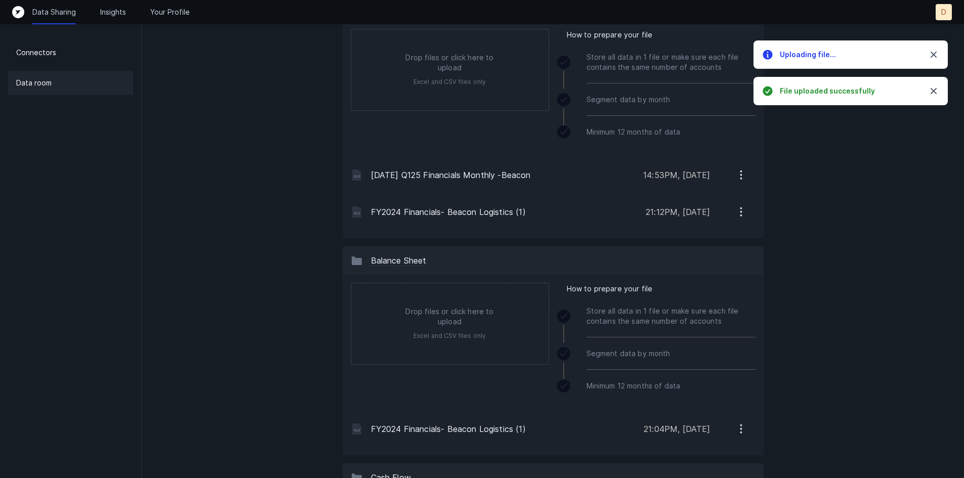  Describe the element at coordinates (54, 12) in the screenshot. I see `a: Data Sharing` at that location.